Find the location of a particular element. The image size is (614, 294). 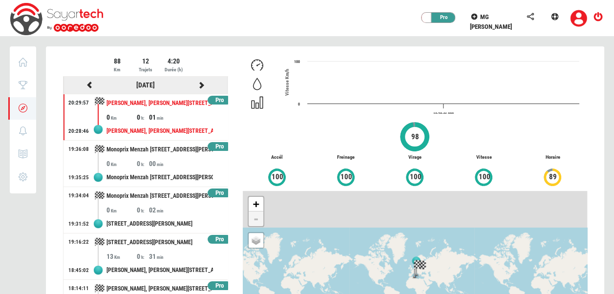

div: 00 is located at coordinates (164, 164).